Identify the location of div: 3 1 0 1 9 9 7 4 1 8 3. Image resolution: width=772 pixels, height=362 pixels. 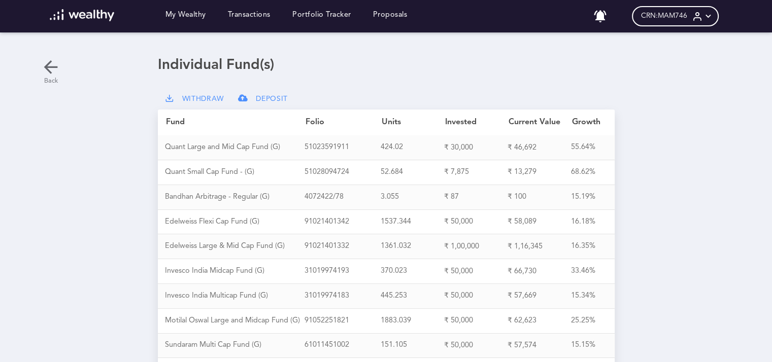
(343, 296).